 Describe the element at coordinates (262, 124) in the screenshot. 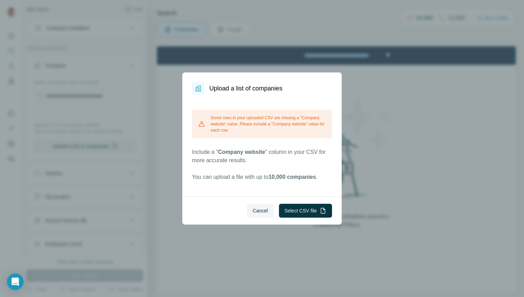

I see `div: Some rows in your uploaded CSV are missing a "Company website" value. Please include a "Company w...` at that location.